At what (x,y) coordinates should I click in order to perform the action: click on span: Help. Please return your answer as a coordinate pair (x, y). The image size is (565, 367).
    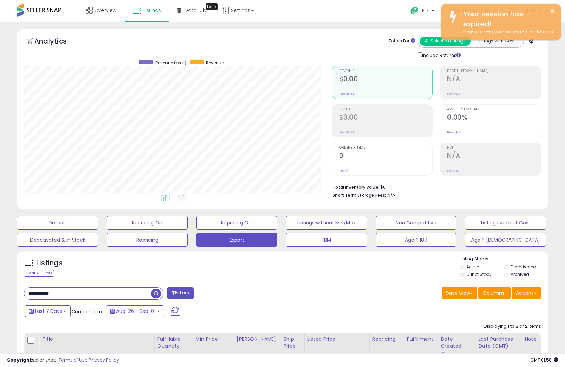
    Looking at the image, I should click on (425, 11).